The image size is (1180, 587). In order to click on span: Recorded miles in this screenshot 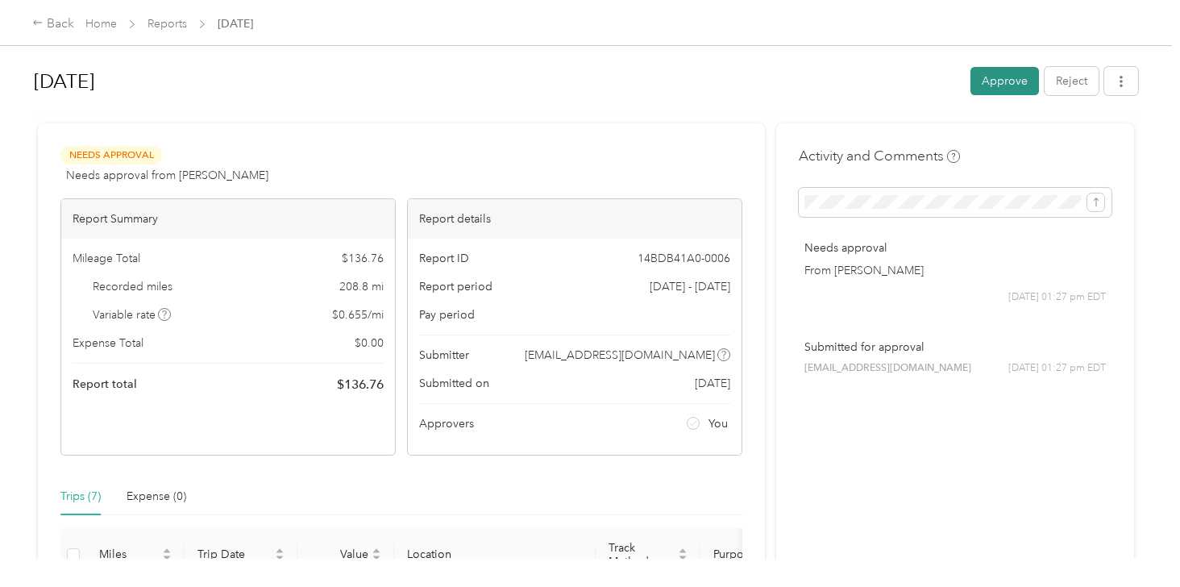, I will do `click(132, 286)`.